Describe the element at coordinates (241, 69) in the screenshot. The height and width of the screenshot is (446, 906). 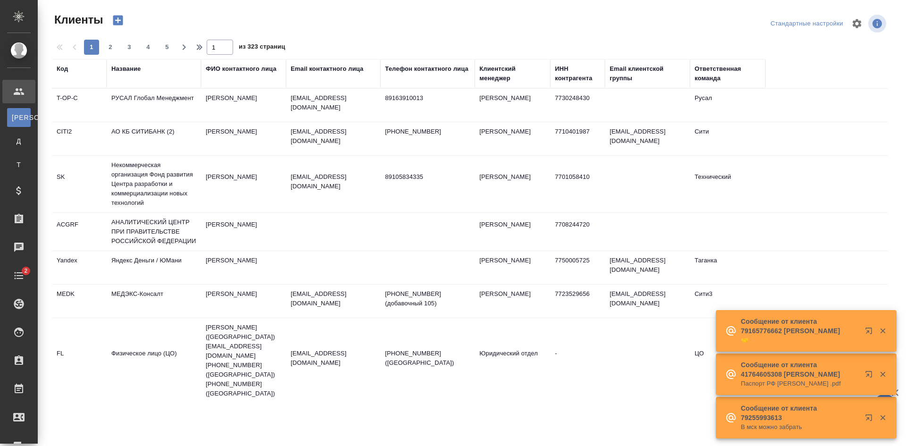
I see `div: ФИО контактного лица` at that location.